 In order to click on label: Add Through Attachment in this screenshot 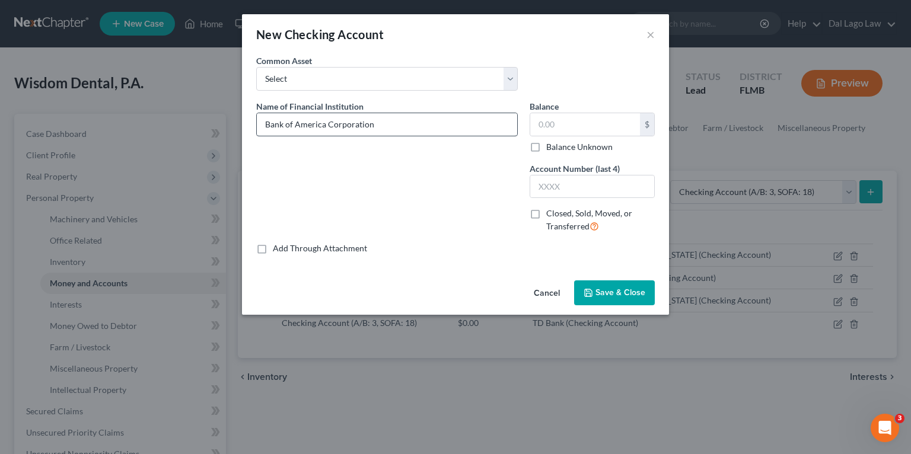, I will do `click(320, 248)`.